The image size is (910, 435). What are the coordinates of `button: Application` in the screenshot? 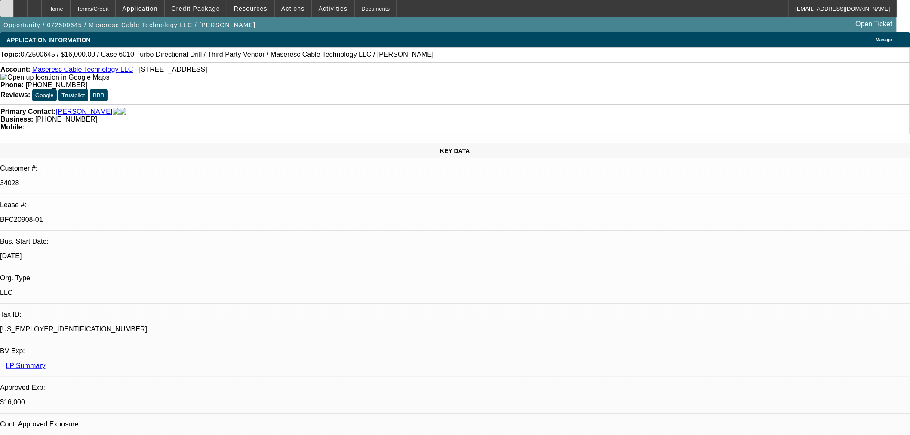 It's located at (140, 9).